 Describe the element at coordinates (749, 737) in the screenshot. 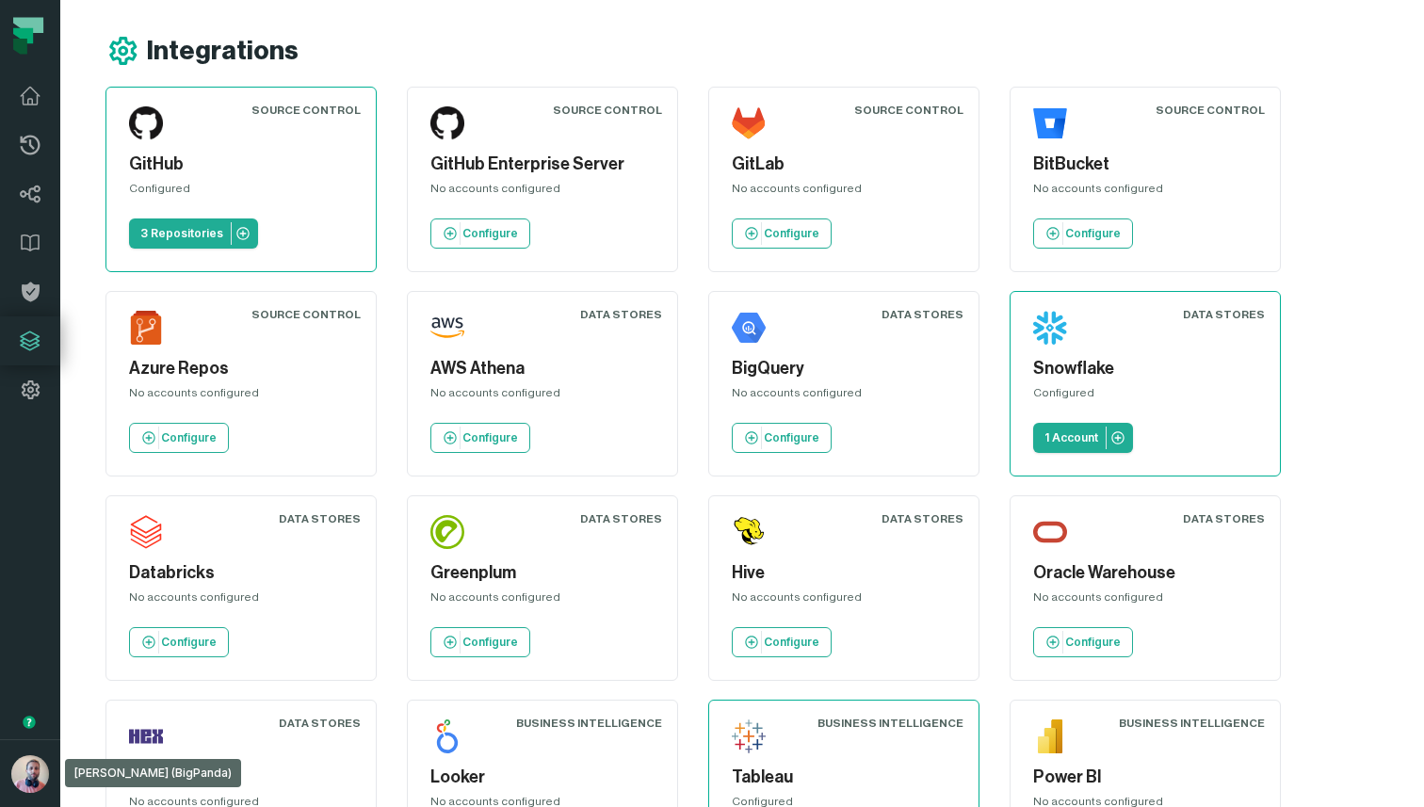

I see `img: Tableau` at that location.